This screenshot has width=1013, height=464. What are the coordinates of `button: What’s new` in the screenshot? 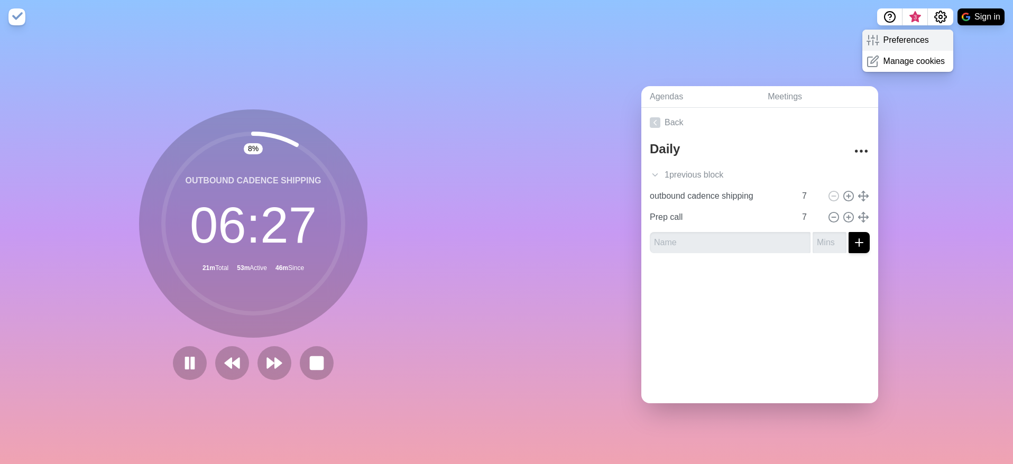 It's located at (916, 17).